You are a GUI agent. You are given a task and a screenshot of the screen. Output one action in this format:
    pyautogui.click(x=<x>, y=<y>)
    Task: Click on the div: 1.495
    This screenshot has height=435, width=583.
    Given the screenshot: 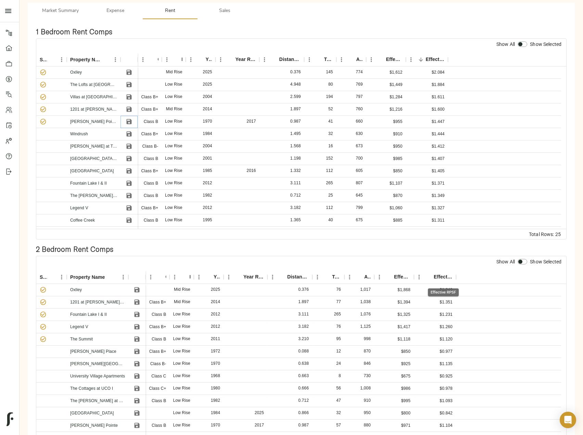 What is the action you would take?
    pyautogui.click(x=296, y=134)
    